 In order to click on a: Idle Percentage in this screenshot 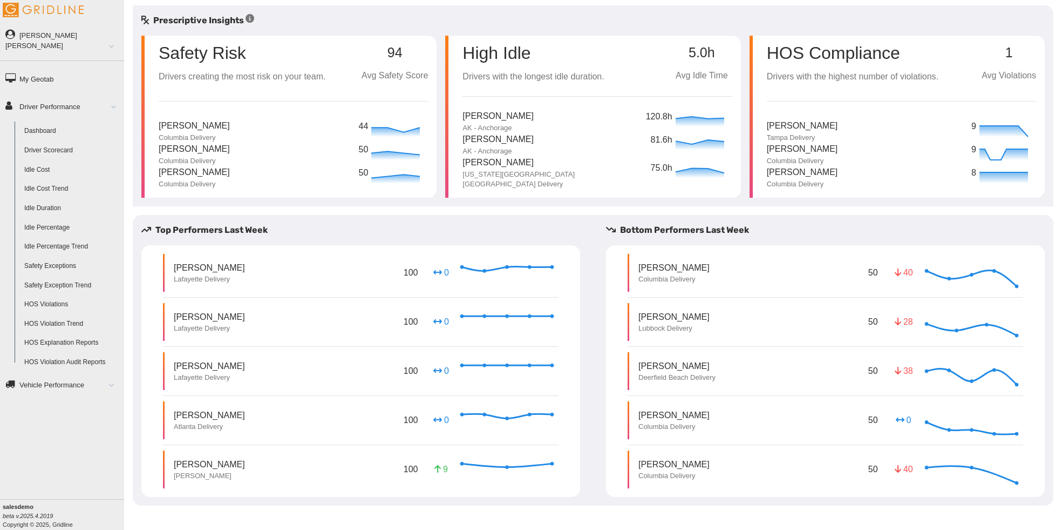, I will do `click(72, 228)`.